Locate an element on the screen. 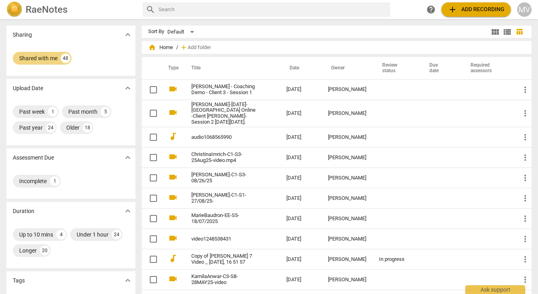  div: Past year is located at coordinates (31, 128).